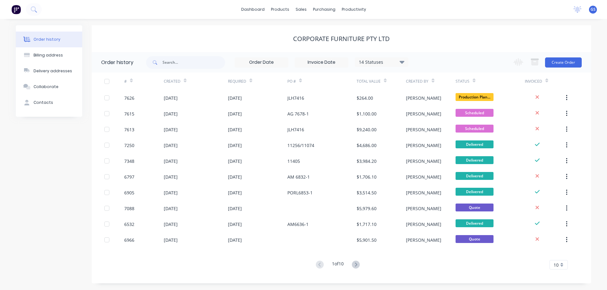 The height and width of the screenshot is (290, 607). I want to click on div: 7615, so click(129, 114).